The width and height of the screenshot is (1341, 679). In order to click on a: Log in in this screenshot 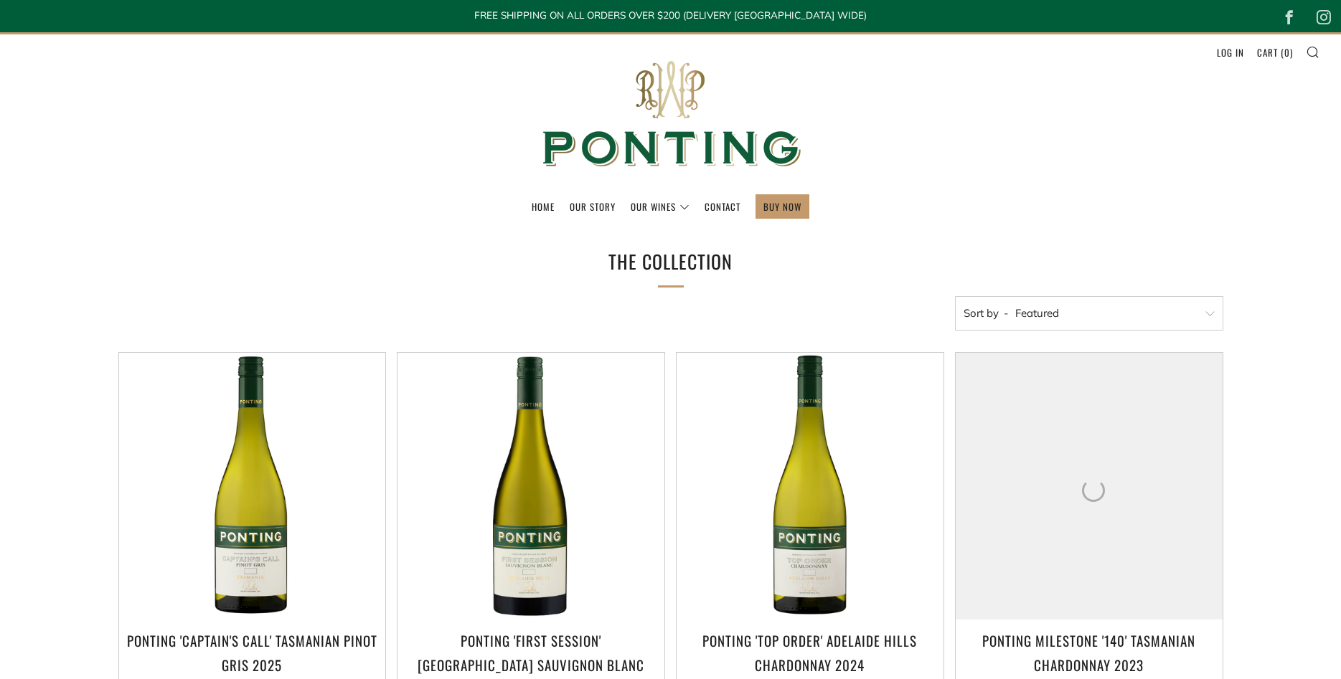, I will do `click(1231, 52)`.